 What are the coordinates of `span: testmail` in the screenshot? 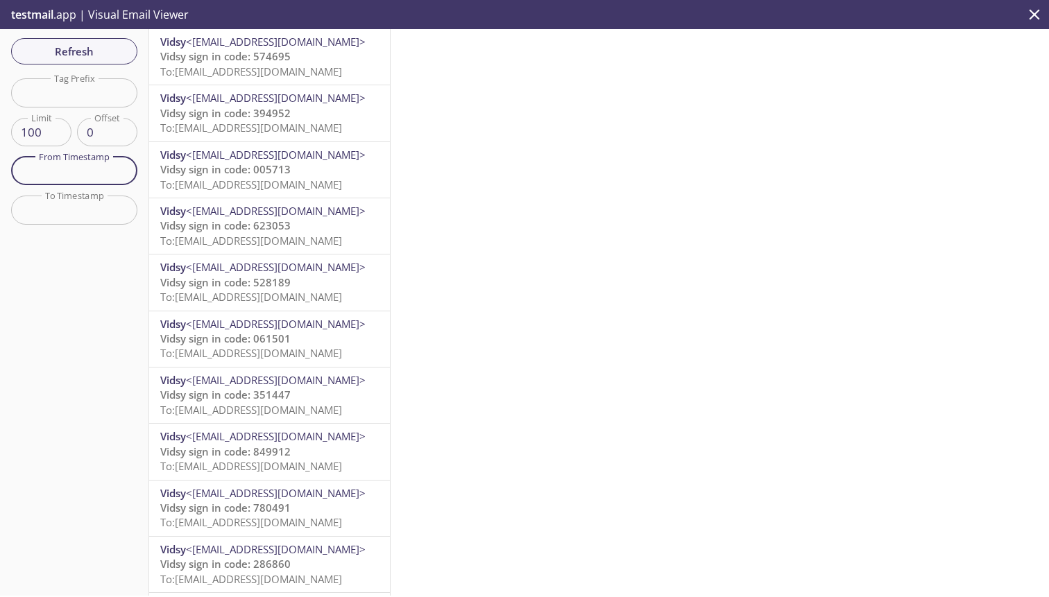 It's located at (32, 15).